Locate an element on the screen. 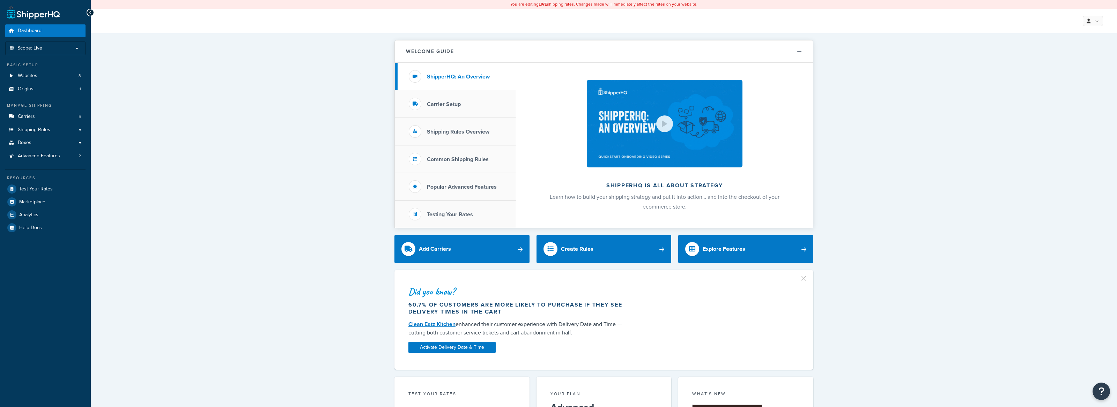  span: Carriers is located at coordinates (26, 117).